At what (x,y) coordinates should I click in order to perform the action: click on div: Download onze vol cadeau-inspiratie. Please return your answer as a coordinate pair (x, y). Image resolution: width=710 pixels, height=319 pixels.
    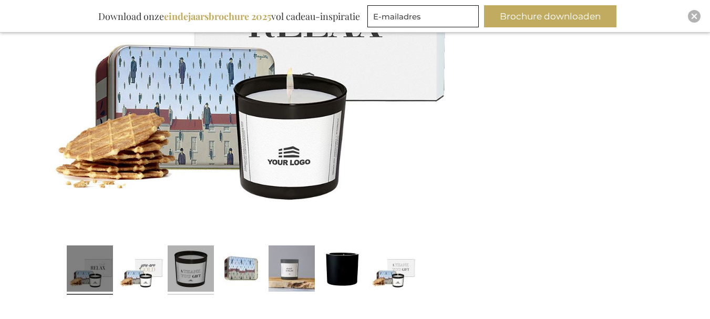
    Looking at the image, I should click on (229, 16).